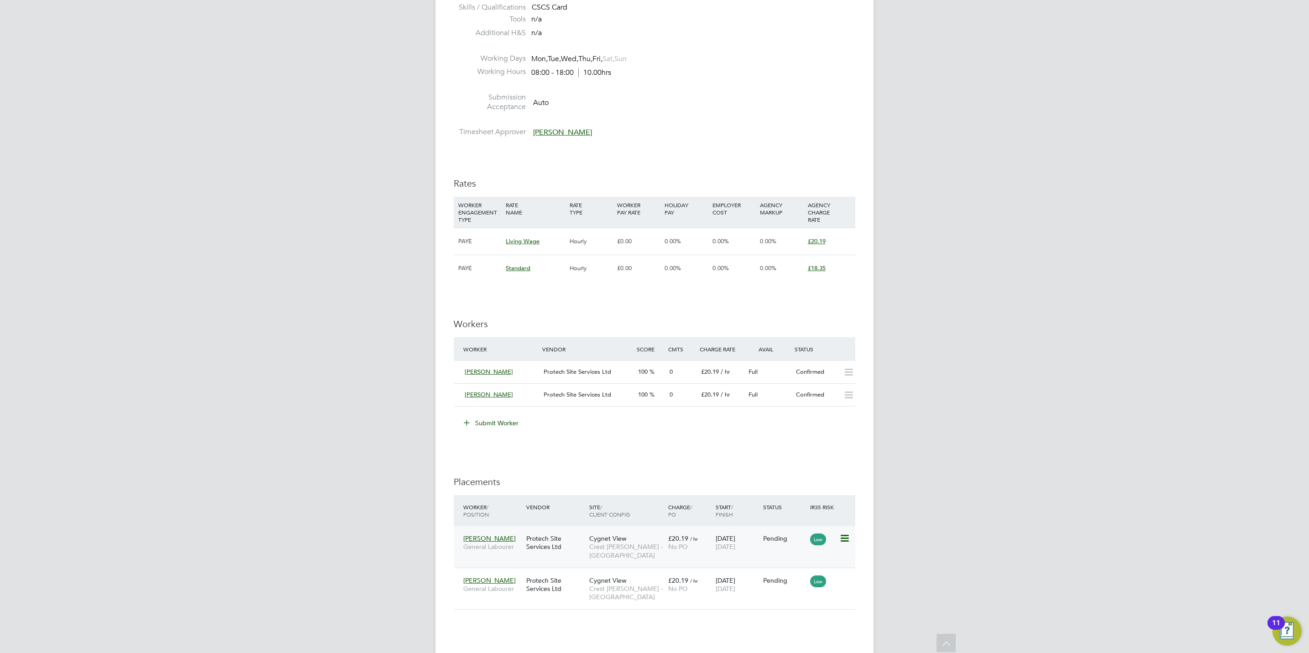 The image size is (1309, 653). I want to click on h3: Rates, so click(655, 184).